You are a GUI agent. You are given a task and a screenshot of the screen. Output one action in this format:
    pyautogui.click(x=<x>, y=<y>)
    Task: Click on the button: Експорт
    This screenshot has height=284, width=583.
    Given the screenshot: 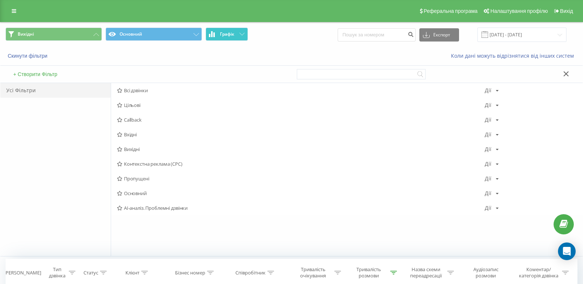 What is the action you would take?
    pyautogui.click(x=439, y=35)
    